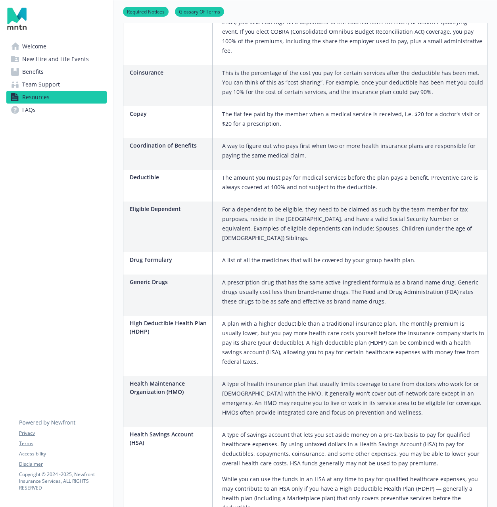 Image resolution: width=497 pixels, height=507 pixels. I want to click on p: Coinsurance, so click(169, 72).